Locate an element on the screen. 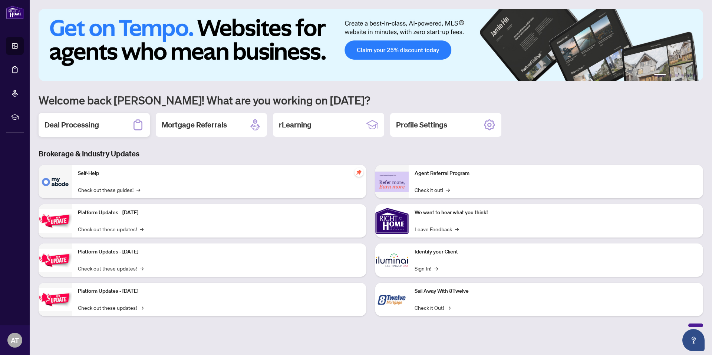 The height and width of the screenshot is (355, 712). p: Identify your Client is located at coordinates (556, 252).